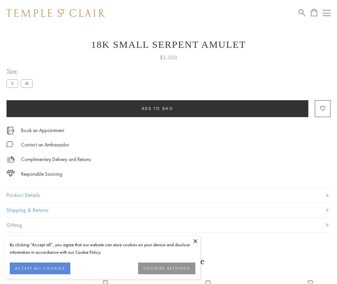 This screenshot has height=284, width=337. What do you see at coordinates (168, 210) in the screenshot?
I see `button: Shipping & Returns` at bounding box center [168, 210].